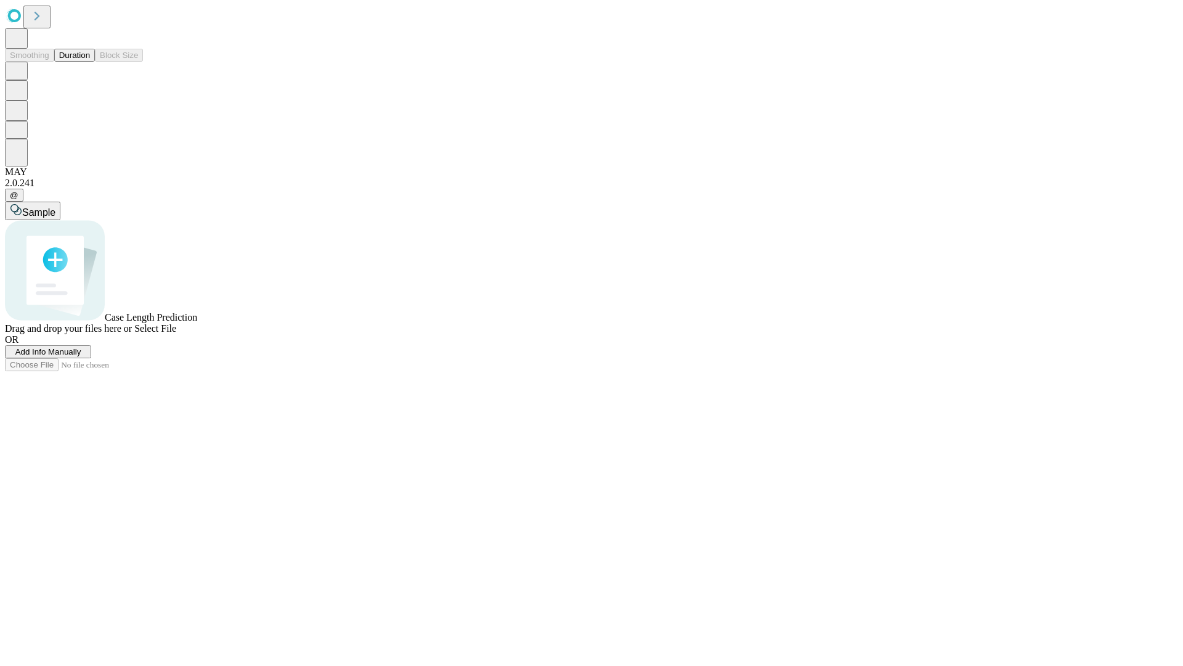 This screenshot has height=666, width=1183. Describe the element at coordinates (119, 55) in the screenshot. I see `button: Block Size` at that location.